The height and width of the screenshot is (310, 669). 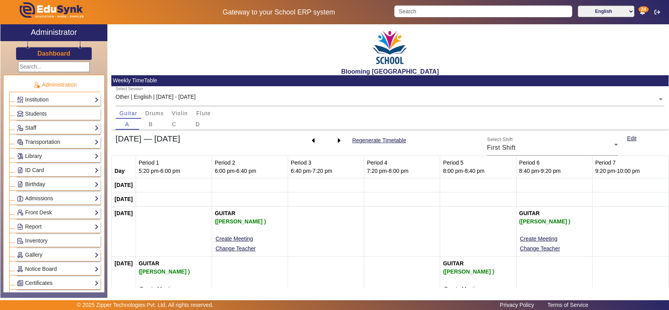 What do you see at coordinates (517, 305) in the screenshot?
I see `a: Privacy Policy` at bounding box center [517, 305].